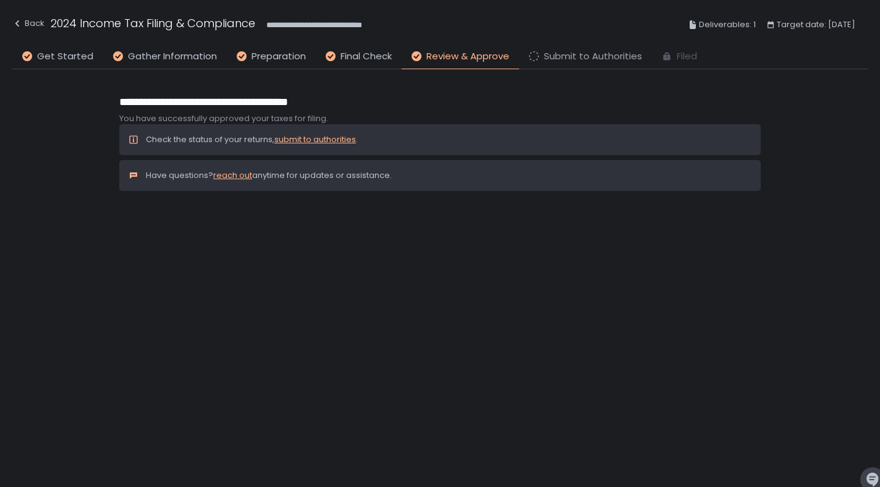  What do you see at coordinates (252, 140) in the screenshot?
I see `p: Check the status of your returns, .` at bounding box center [252, 140].